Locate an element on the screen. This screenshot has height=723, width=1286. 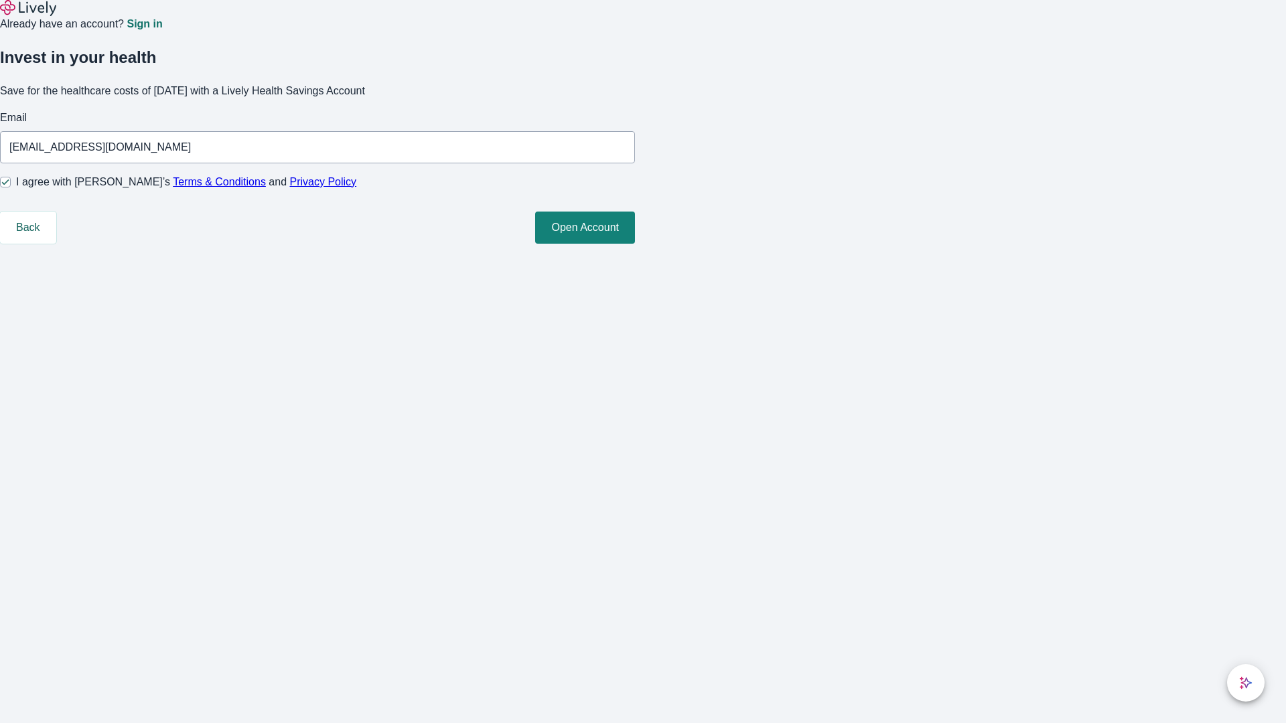
svg: Lively AI Assistant is located at coordinates (1246, 683).